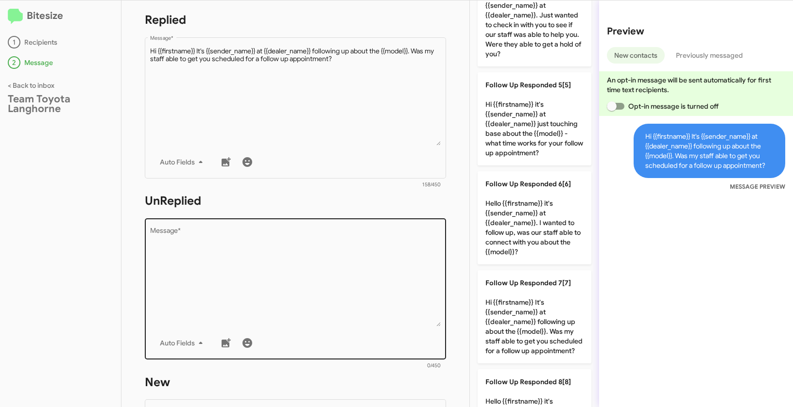 This screenshot has width=793, height=407. What do you see at coordinates (434, 366) in the screenshot?
I see `mat-hint: 0/450` at bounding box center [434, 366].